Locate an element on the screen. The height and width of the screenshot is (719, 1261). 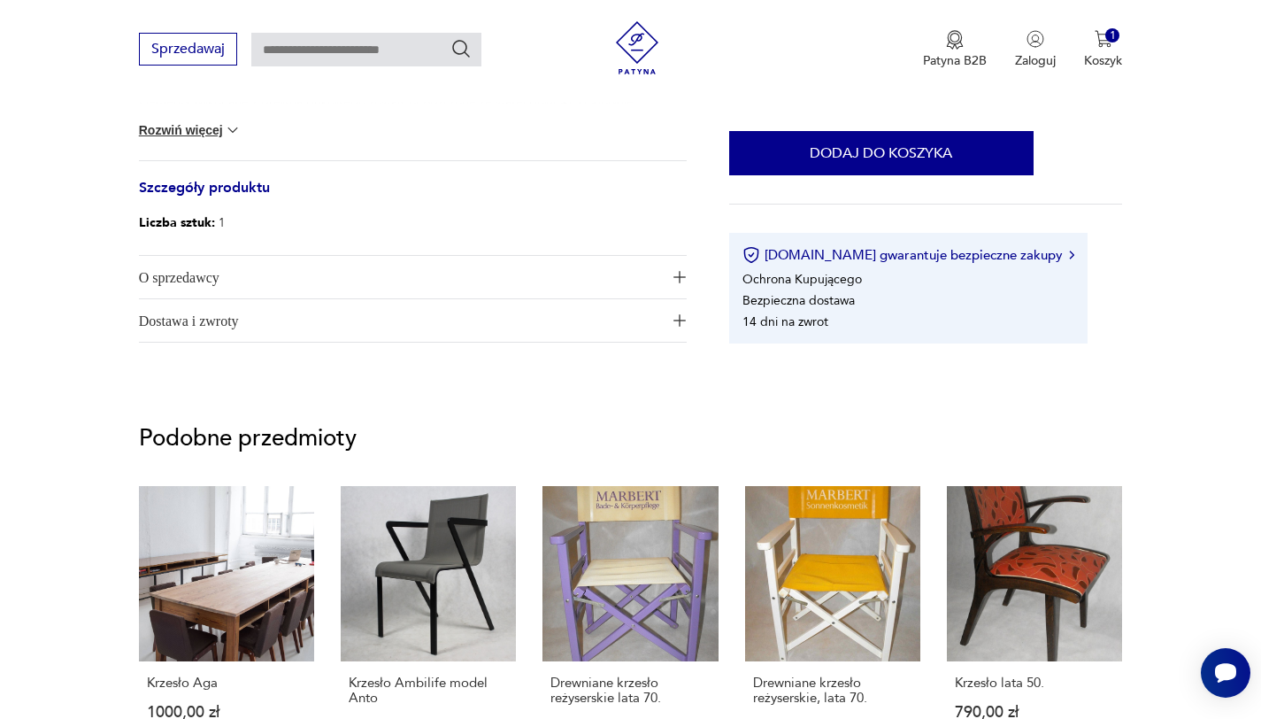
li: 14 dni na zwrot is located at coordinates (785, 320).